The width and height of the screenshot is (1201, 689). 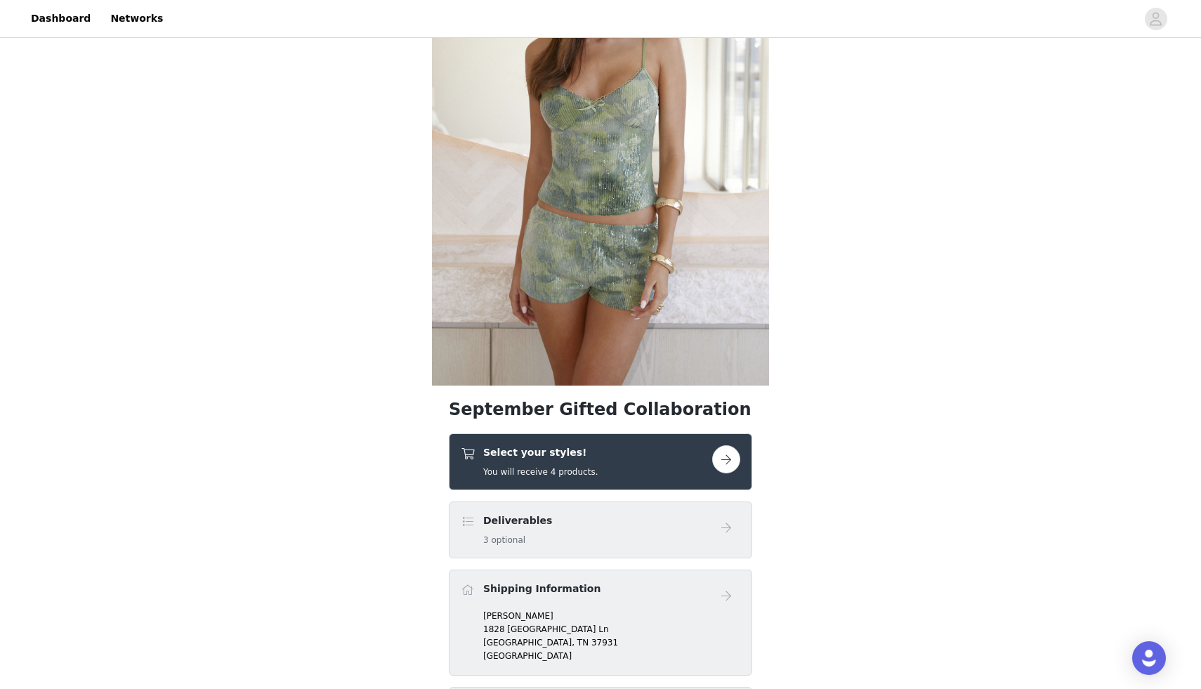 What do you see at coordinates (540, 472) in the screenshot?
I see `h5: You will receive 4 products.` at bounding box center [540, 472].